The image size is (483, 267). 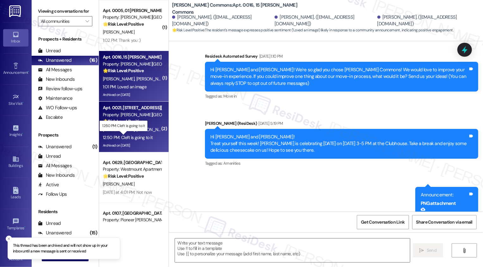 I want to click on div: WO Follow-ups, so click(x=57, y=108).